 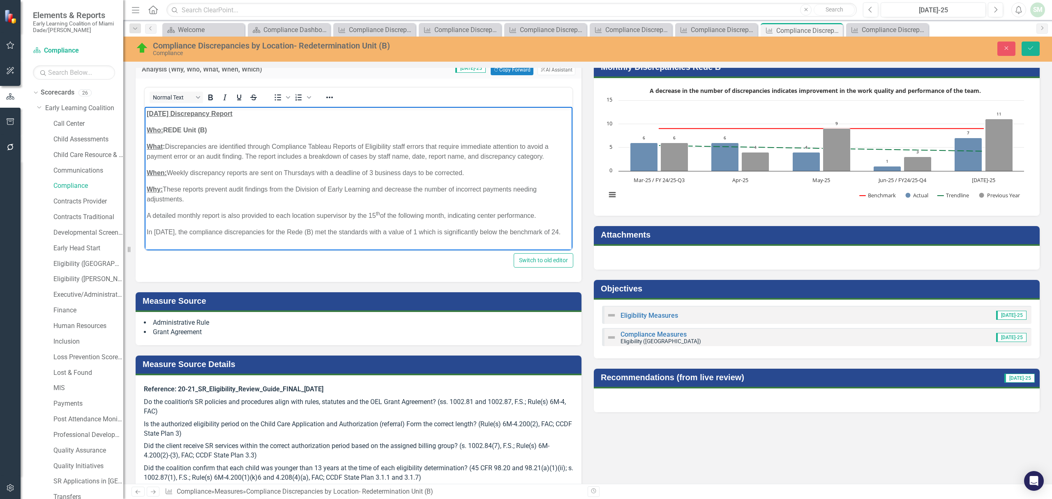 I want to click on span: Grant Agreement, so click(x=177, y=332).